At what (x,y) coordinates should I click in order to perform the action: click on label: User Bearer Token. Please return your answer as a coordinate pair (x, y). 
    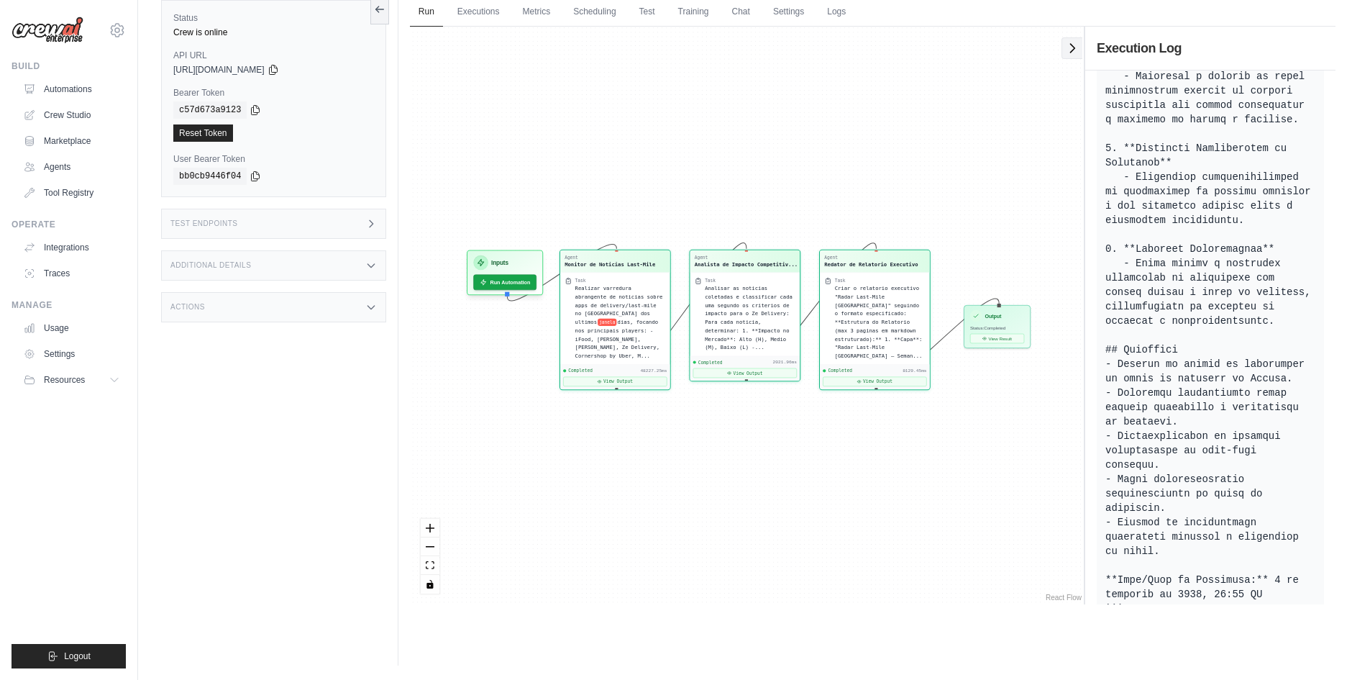
    Looking at the image, I should click on (273, 159).